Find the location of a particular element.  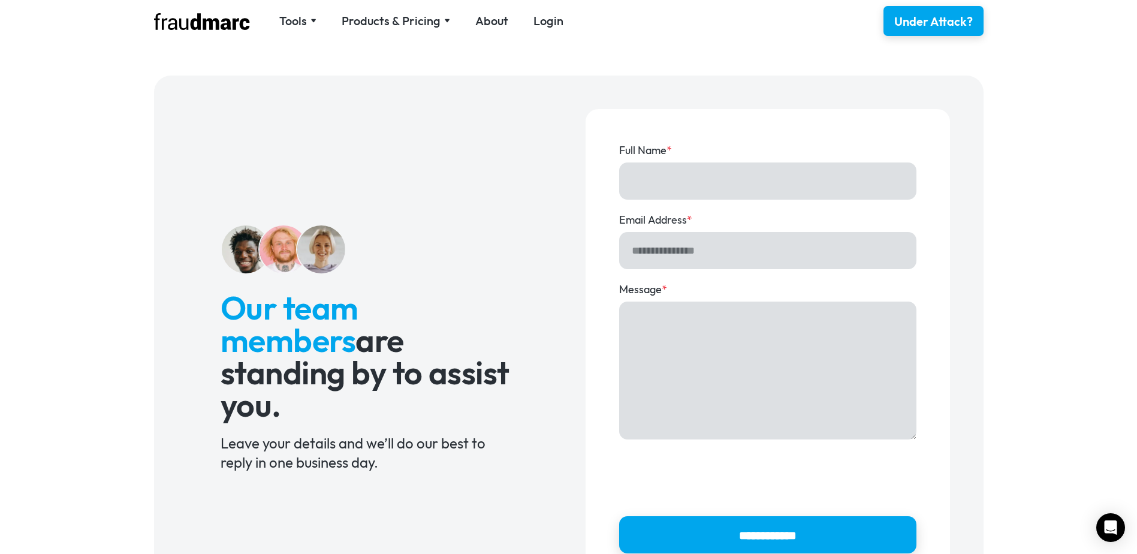

a: Under Attack? is located at coordinates (933, 21).